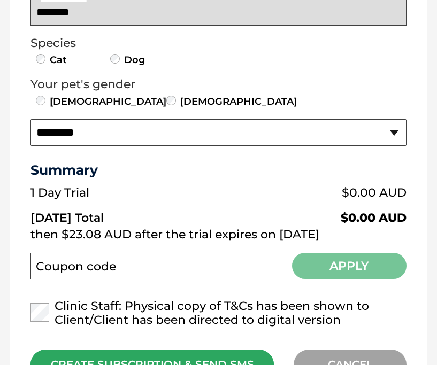  Describe the element at coordinates (40, 312) in the screenshot. I see `input: Clinic Staff: Physical copy of T&Cs has been shown to Client/Client has been directed to digital ...` at that location.